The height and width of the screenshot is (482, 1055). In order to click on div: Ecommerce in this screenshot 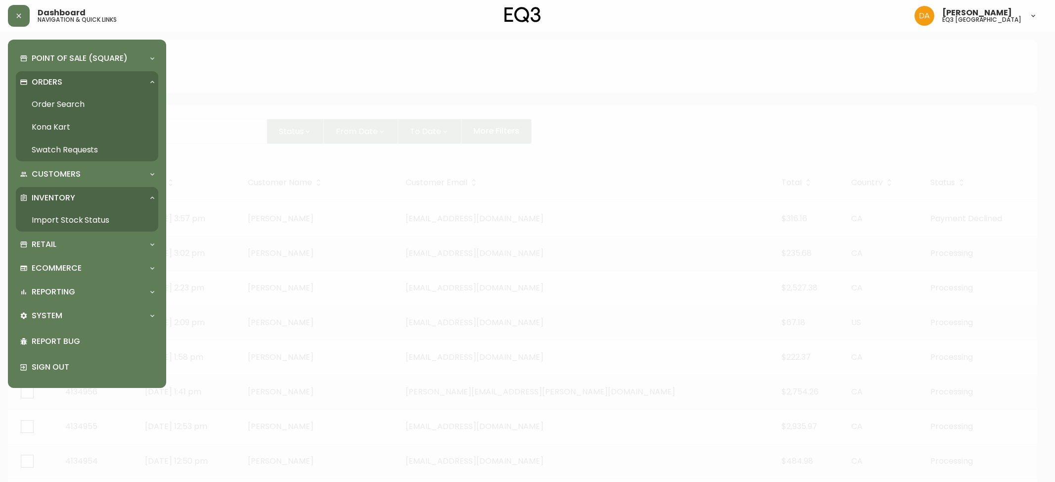, I will do `click(87, 268)`.